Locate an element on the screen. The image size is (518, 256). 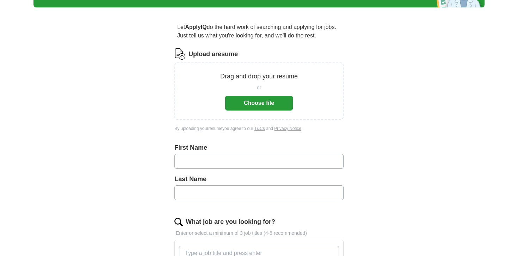
img: CV Icon is located at coordinates (180, 54).